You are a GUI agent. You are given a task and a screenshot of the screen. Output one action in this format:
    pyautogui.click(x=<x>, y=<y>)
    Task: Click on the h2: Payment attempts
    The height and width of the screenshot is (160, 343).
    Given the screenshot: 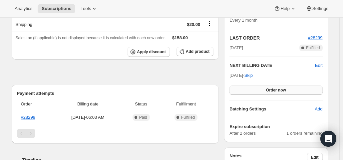 What is the action you would take?
    pyautogui.click(x=115, y=94)
    